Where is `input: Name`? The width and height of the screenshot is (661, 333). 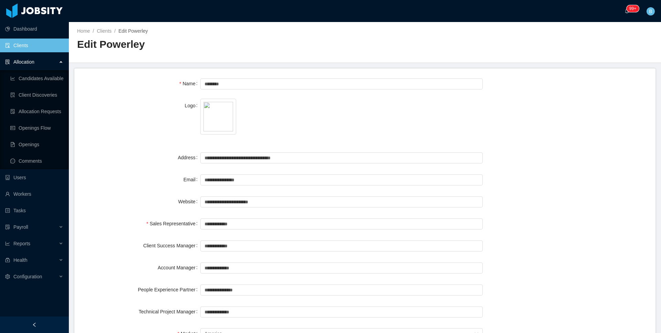
input: Name is located at coordinates (342, 84).